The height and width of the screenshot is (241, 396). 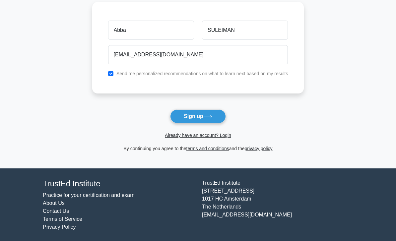 What do you see at coordinates (151, 30) in the screenshot?
I see `input: First name` at bounding box center [151, 30].